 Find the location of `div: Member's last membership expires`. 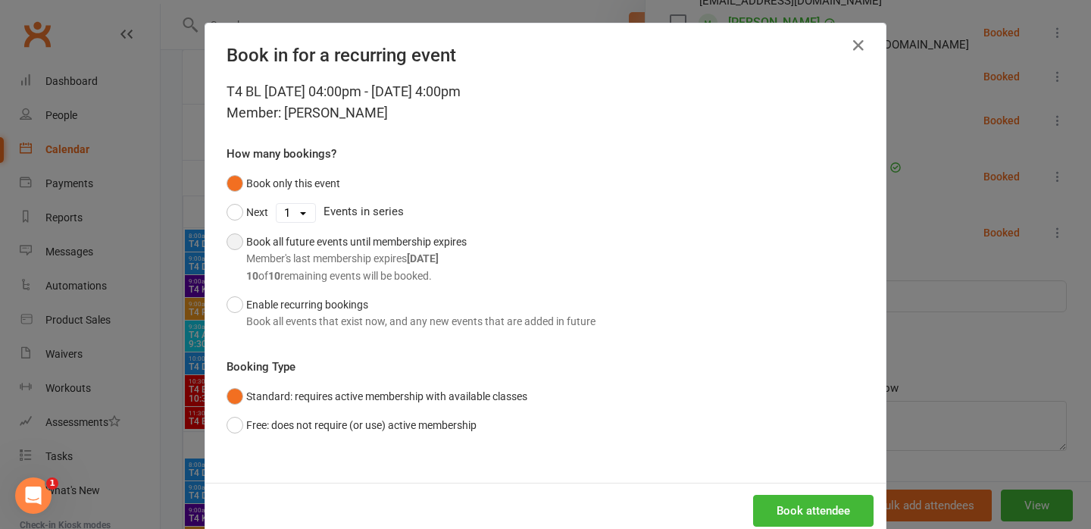

div: Member's last membership expires is located at coordinates (356, 258).